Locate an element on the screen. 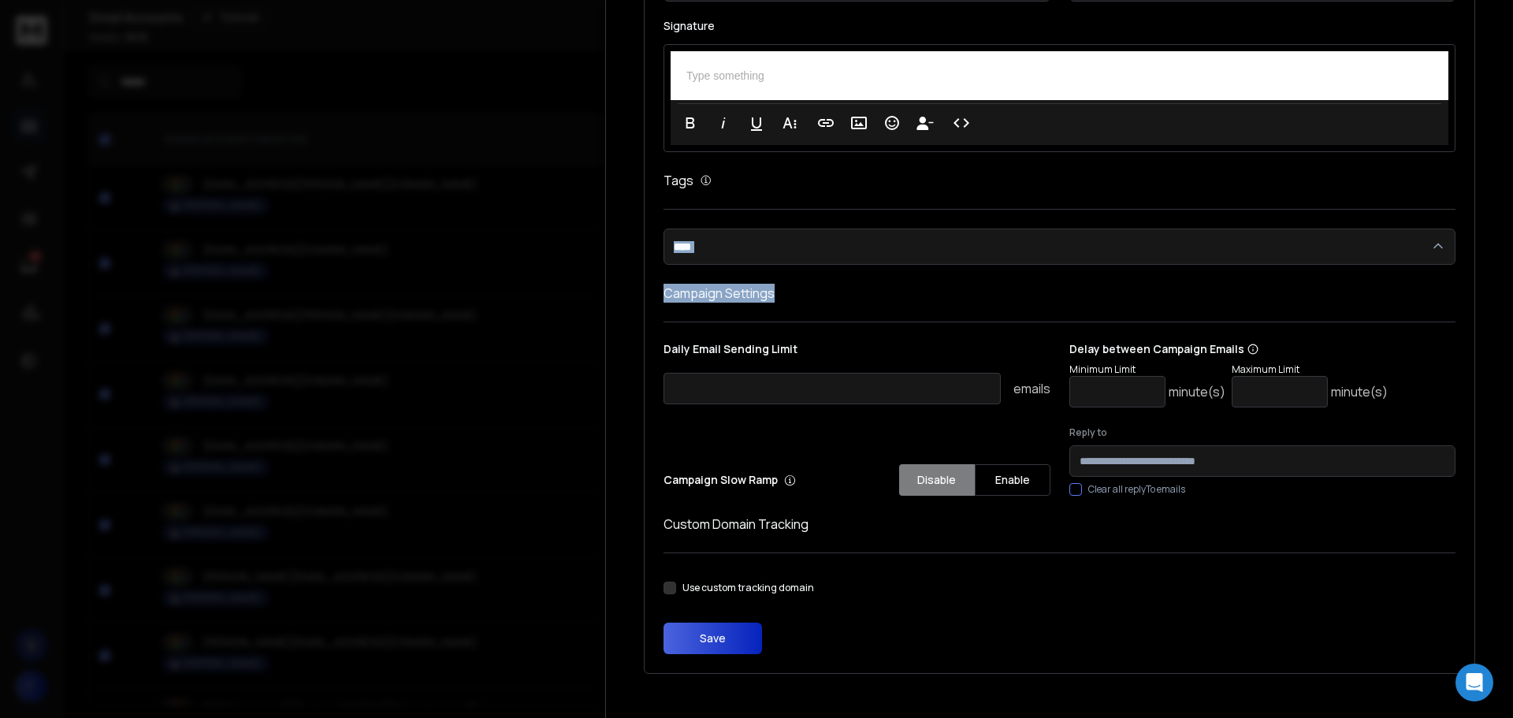  label: Use custom tracking domain is located at coordinates (748, 588).